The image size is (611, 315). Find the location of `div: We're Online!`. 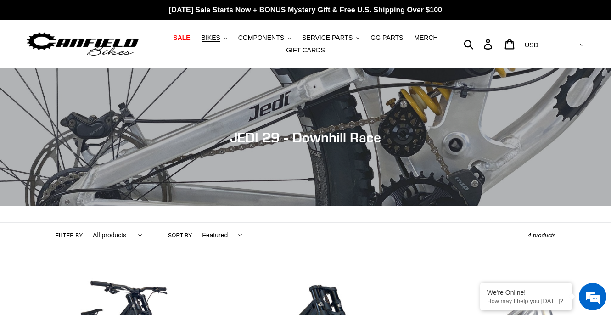

div: We're Online! is located at coordinates (526, 293).